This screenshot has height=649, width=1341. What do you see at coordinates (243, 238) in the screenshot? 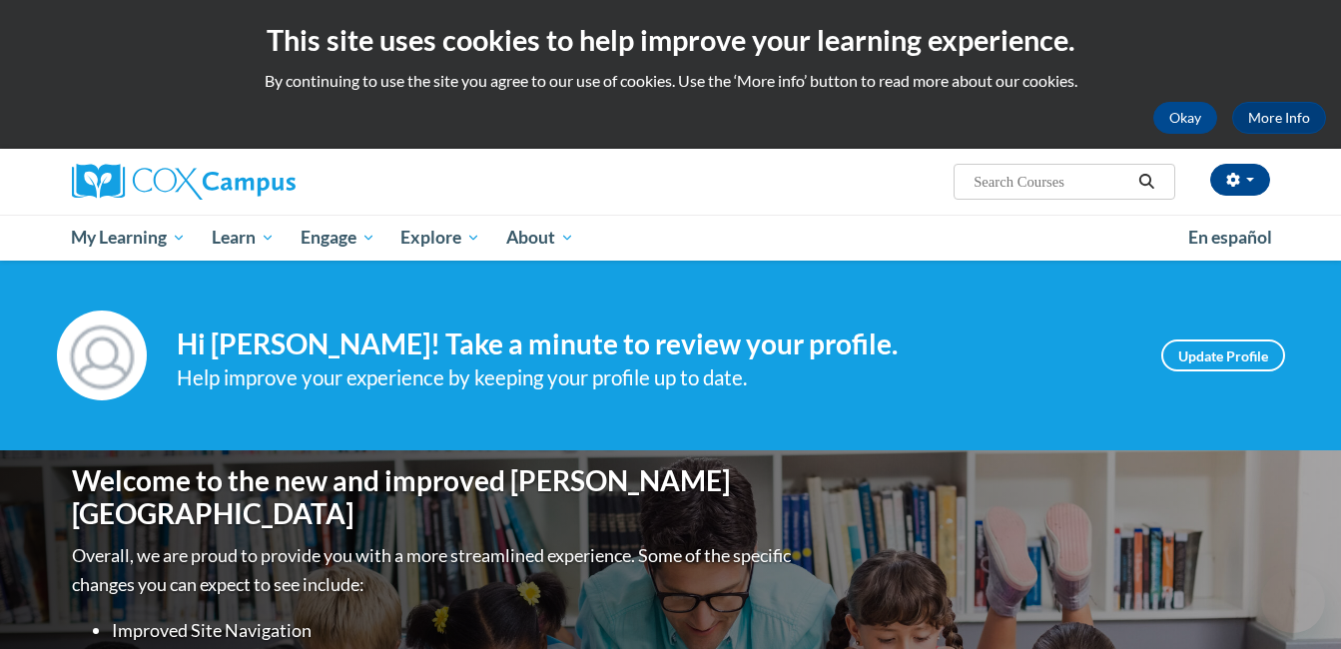
I see `a: Learn` at bounding box center [243, 238].